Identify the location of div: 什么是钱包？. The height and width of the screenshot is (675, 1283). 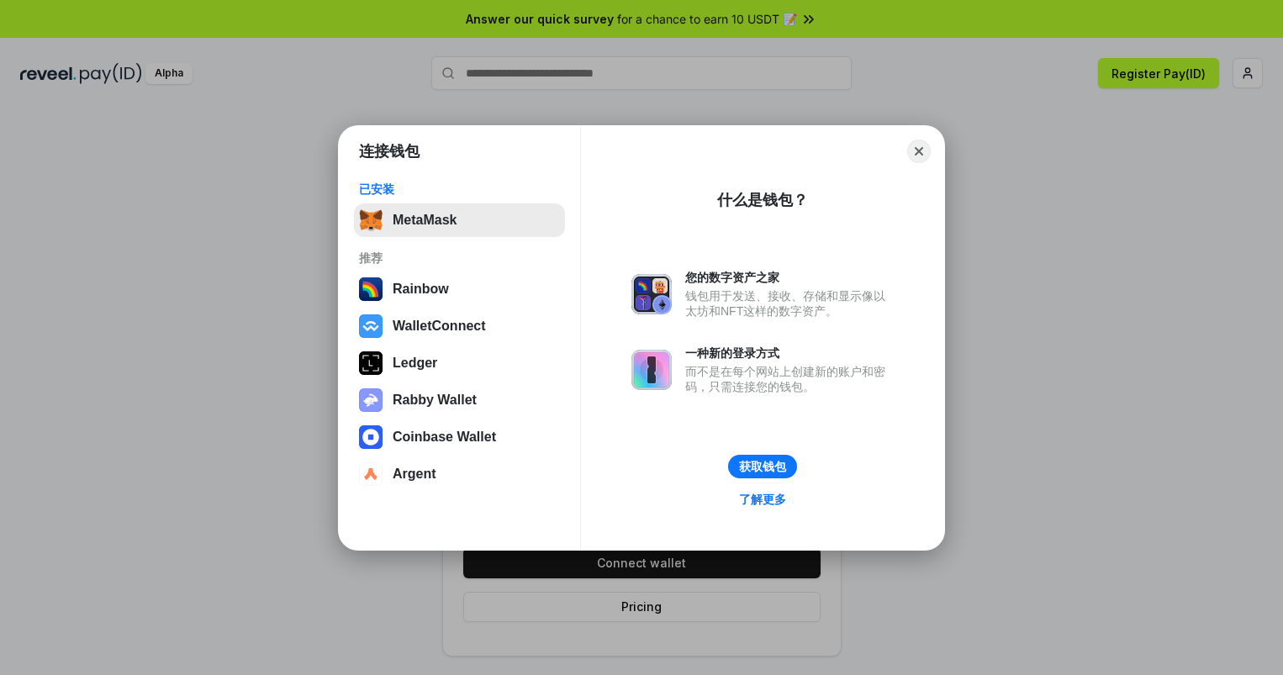
(762, 200).